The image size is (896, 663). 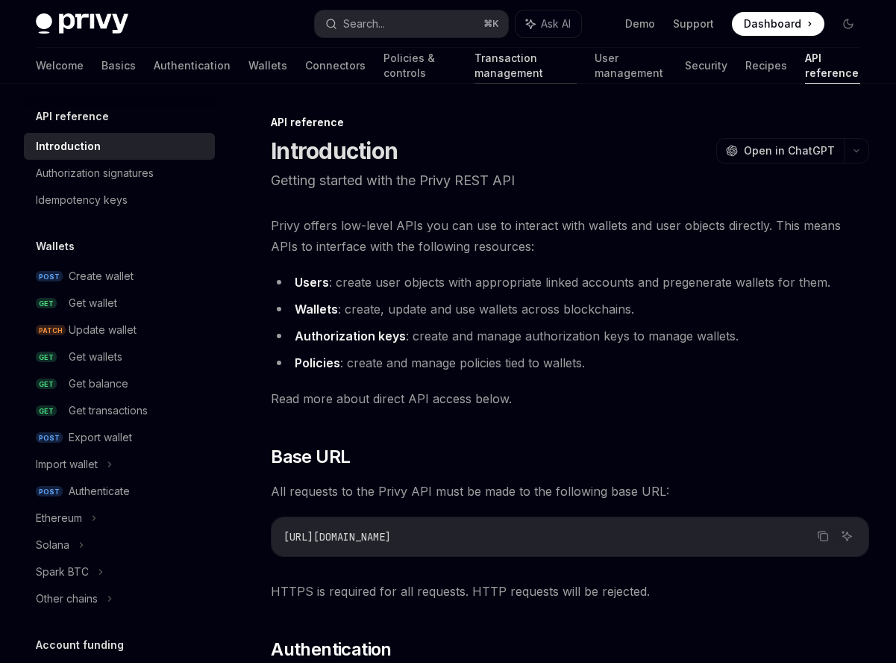 I want to click on a: Transaction management, so click(x=525, y=66).